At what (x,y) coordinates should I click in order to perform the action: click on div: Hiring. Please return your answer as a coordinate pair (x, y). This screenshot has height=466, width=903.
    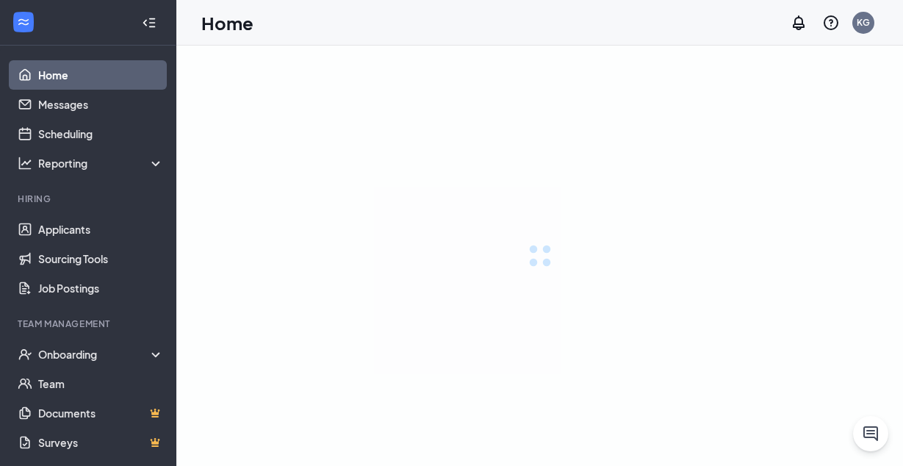
    Looking at the image, I should click on (89, 198).